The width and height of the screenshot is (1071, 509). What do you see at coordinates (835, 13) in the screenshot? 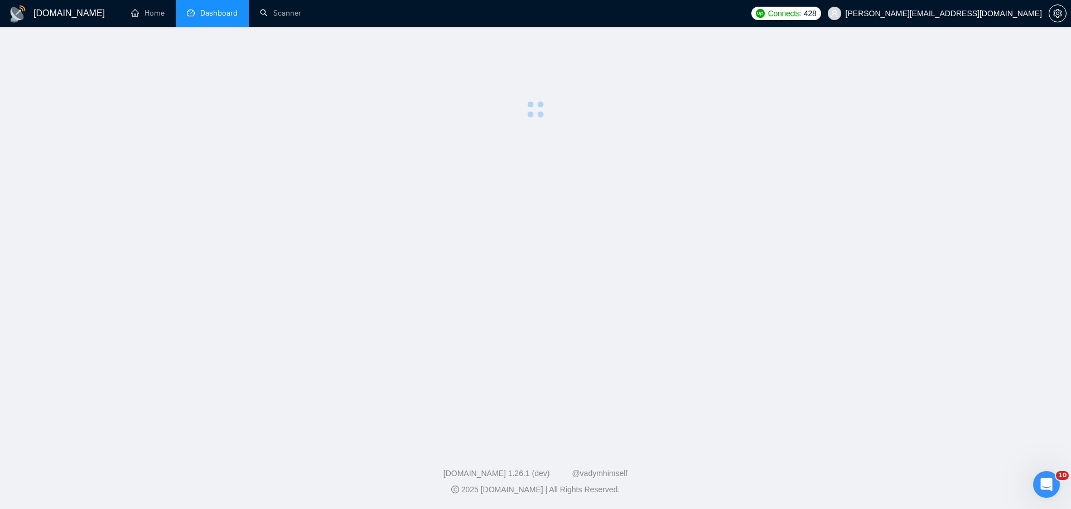
I see `span: user` at bounding box center [835, 13].